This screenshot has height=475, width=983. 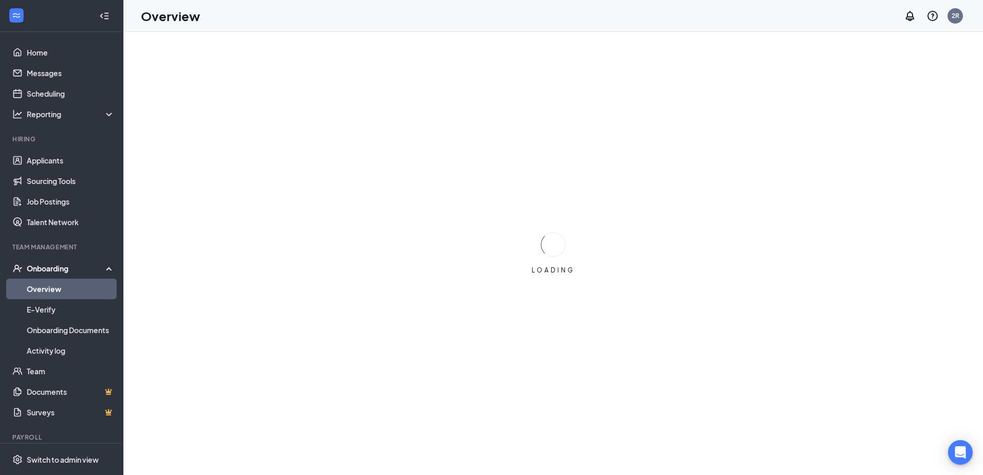 What do you see at coordinates (17, 460) in the screenshot?
I see `svg: Settings` at bounding box center [17, 460].